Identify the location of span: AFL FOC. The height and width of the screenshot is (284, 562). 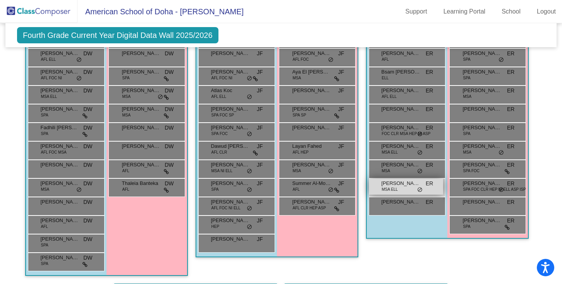
(300, 59).